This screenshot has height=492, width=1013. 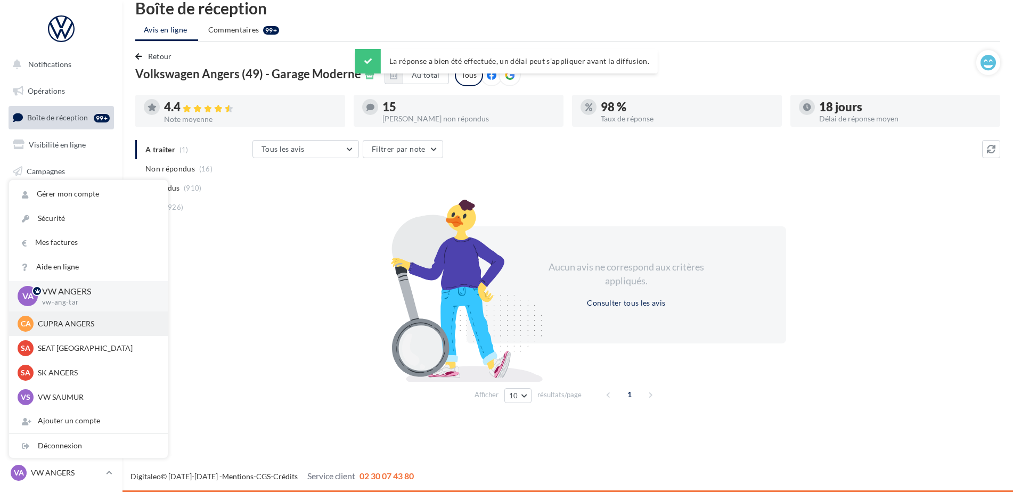 I want to click on span: Volkswagen Angers (49) - Garage Moderne, so click(x=248, y=74).